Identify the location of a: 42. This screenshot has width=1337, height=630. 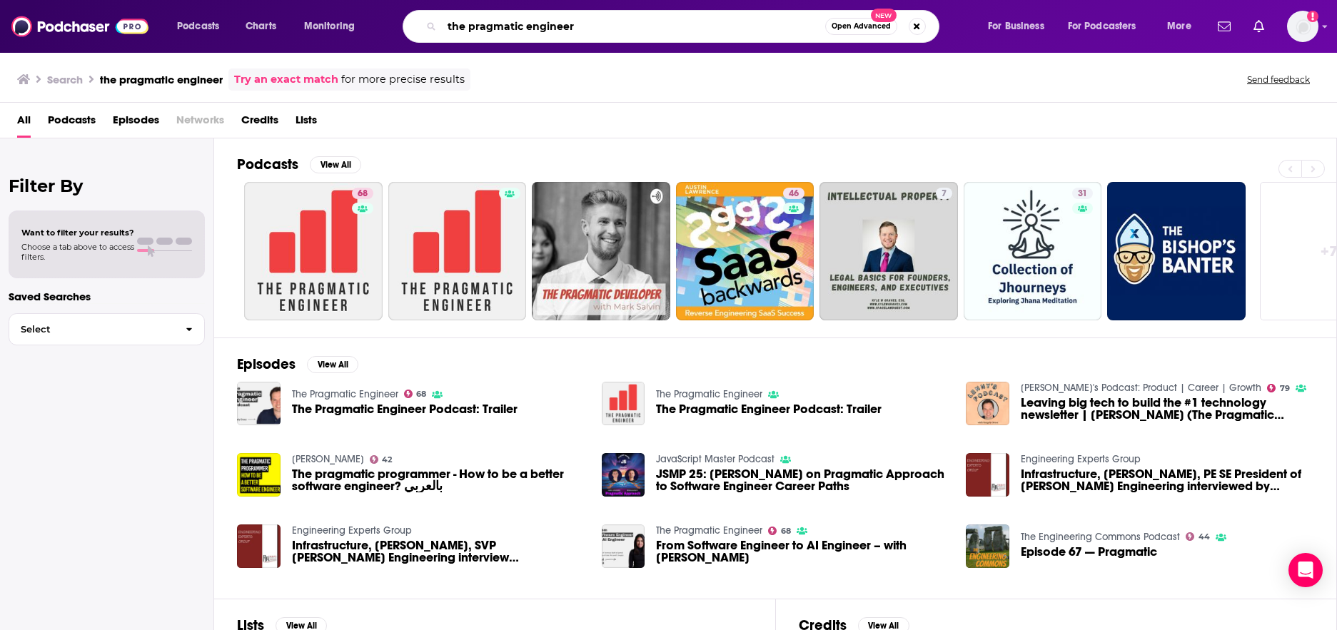
(381, 460).